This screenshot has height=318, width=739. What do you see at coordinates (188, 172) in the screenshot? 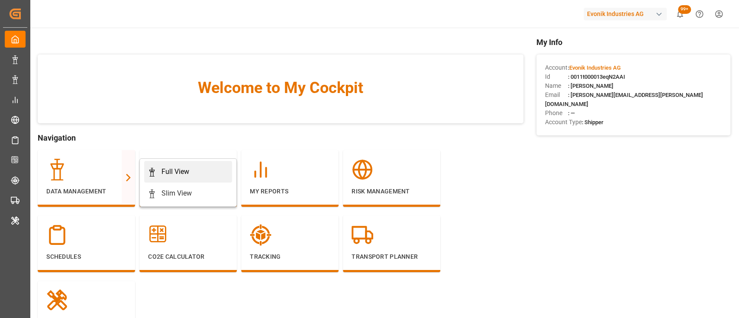
I see `a: Full View` at bounding box center [188, 172].